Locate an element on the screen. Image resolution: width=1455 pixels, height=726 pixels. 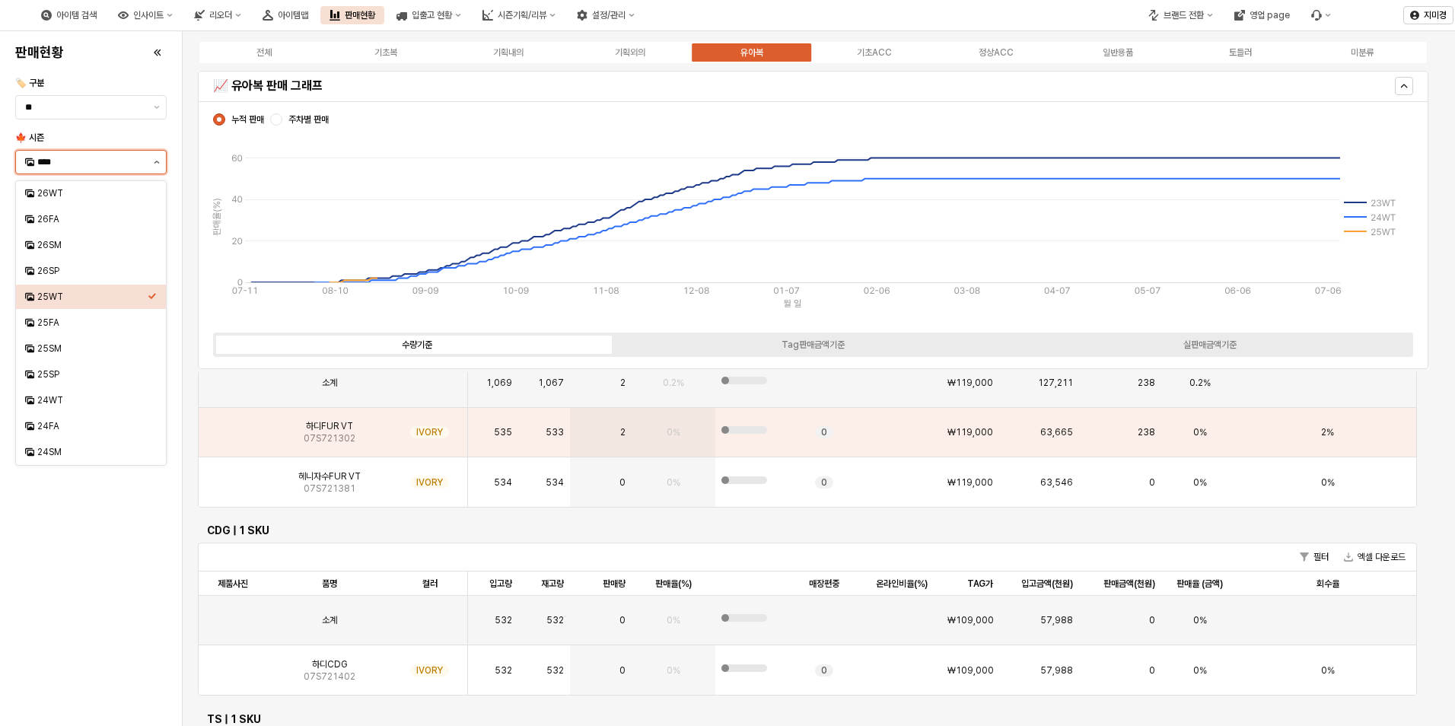
div: 24FA is located at coordinates (92, 426).